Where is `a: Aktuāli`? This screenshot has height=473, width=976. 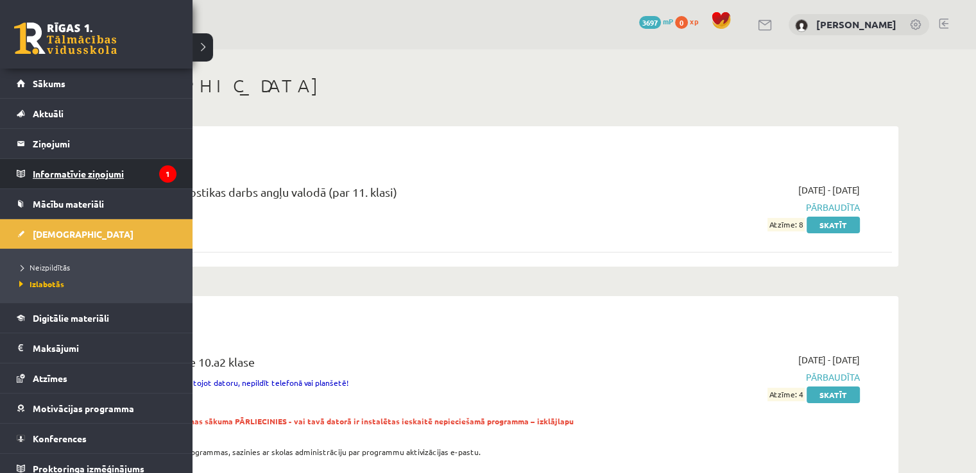 a: Aktuāli is located at coordinates (96, 114).